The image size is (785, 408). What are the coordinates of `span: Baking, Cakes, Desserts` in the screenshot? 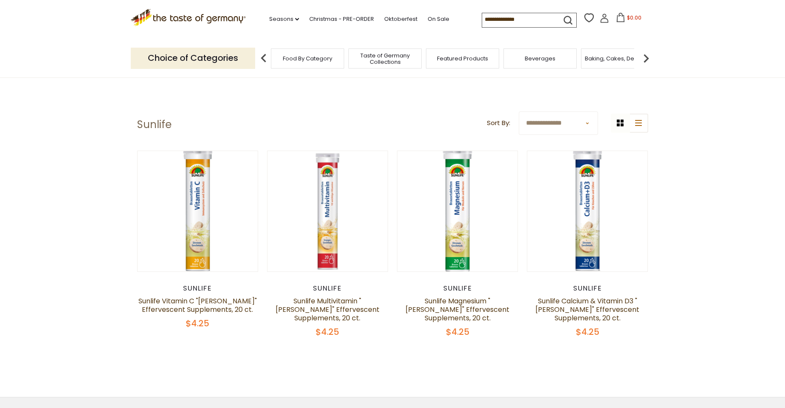 It's located at (617, 58).